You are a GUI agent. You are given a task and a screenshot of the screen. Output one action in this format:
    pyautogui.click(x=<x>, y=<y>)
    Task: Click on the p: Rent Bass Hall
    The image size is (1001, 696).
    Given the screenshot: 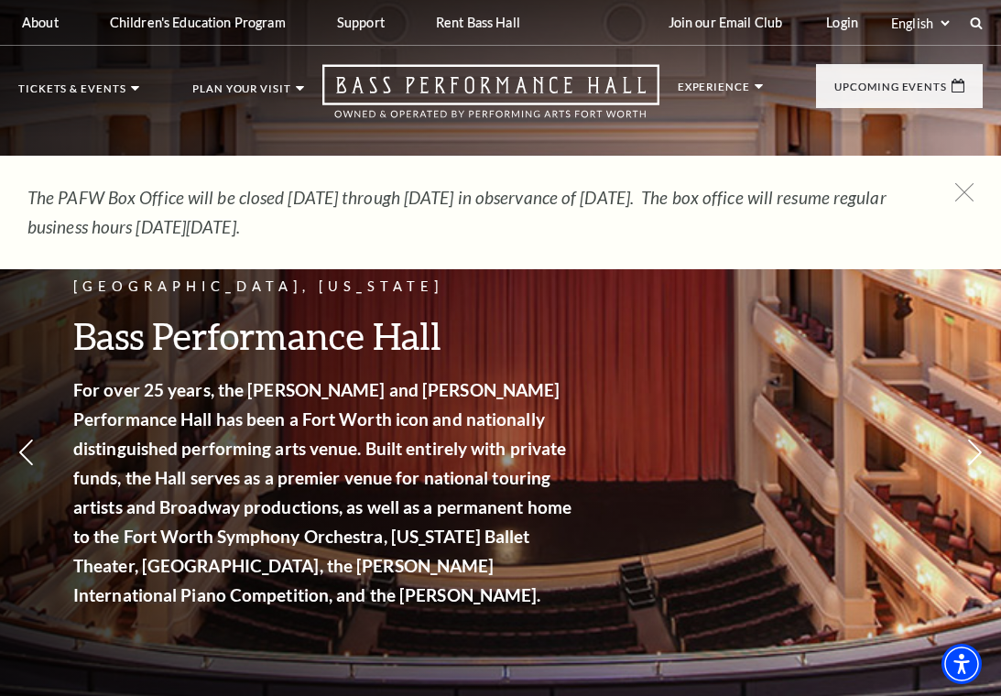 What is the action you would take?
    pyautogui.click(x=478, y=22)
    